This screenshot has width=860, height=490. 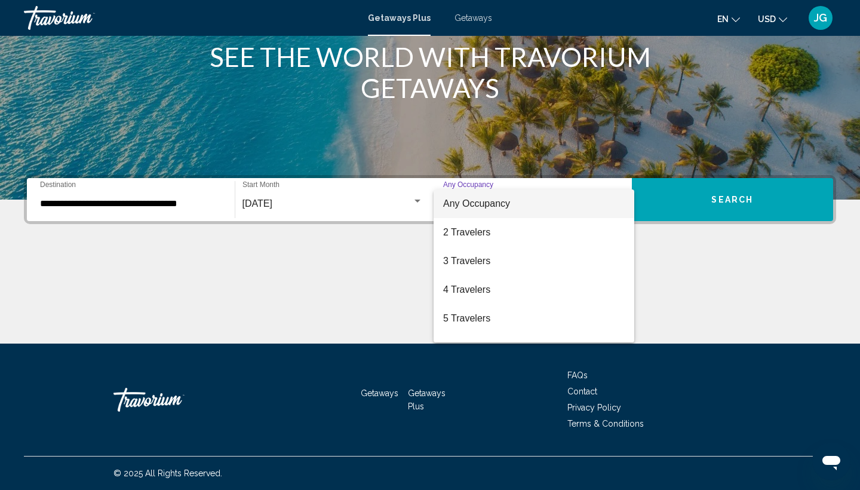 I want to click on span: 5 Travelers, so click(x=534, y=318).